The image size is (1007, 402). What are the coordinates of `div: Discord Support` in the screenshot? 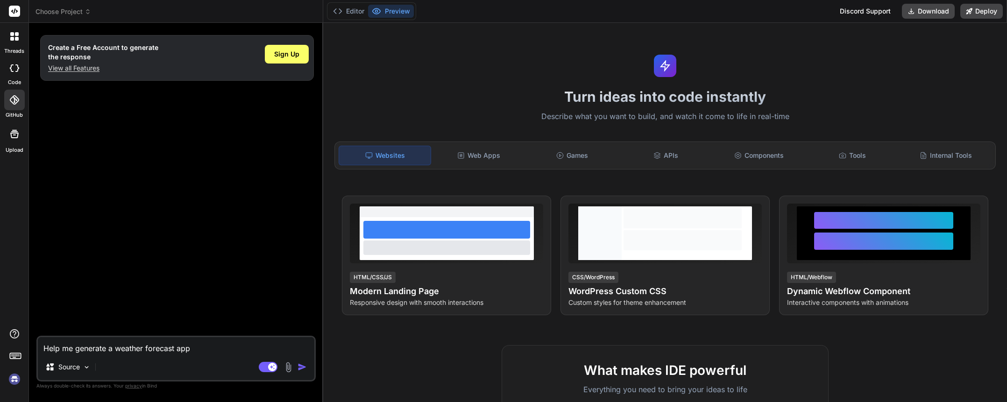 It's located at (865, 11).